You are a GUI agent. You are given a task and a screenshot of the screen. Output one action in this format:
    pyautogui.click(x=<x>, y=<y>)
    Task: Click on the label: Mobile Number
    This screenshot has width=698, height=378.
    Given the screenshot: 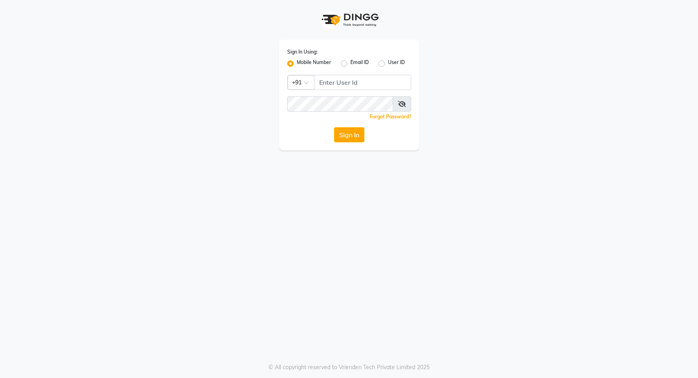 What is the action you would take?
    pyautogui.click(x=314, y=64)
    